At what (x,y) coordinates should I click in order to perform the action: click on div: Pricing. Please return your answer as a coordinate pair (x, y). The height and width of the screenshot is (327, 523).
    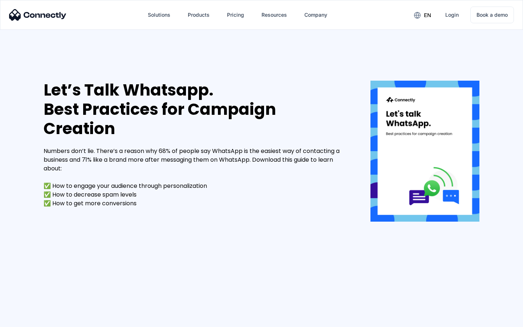
    Looking at the image, I should click on (236, 15).